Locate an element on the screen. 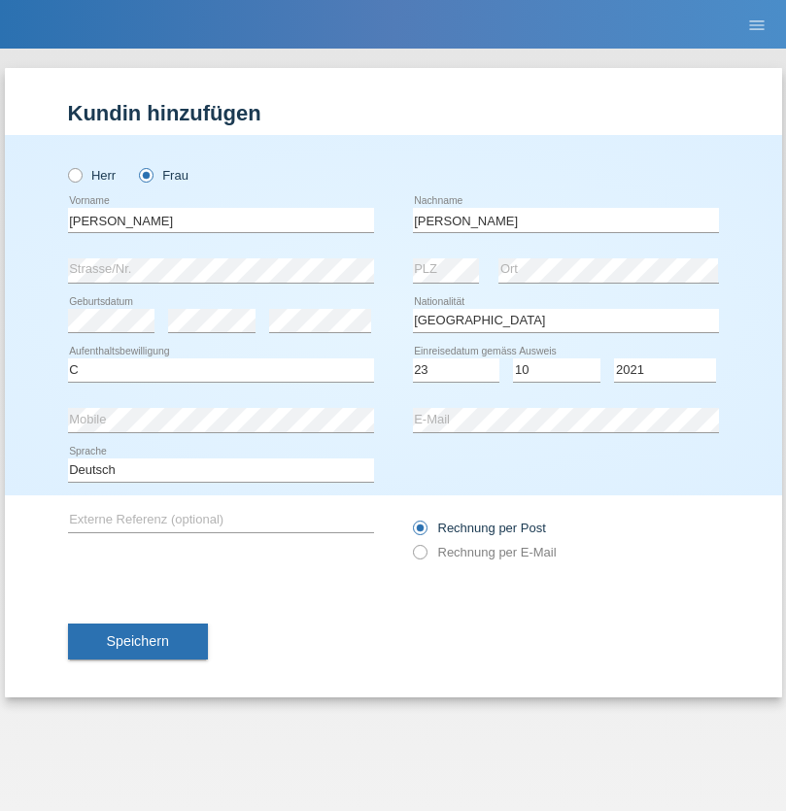 This screenshot has height=811, width=786. span: Speichern is located at coordinates (138, 641).